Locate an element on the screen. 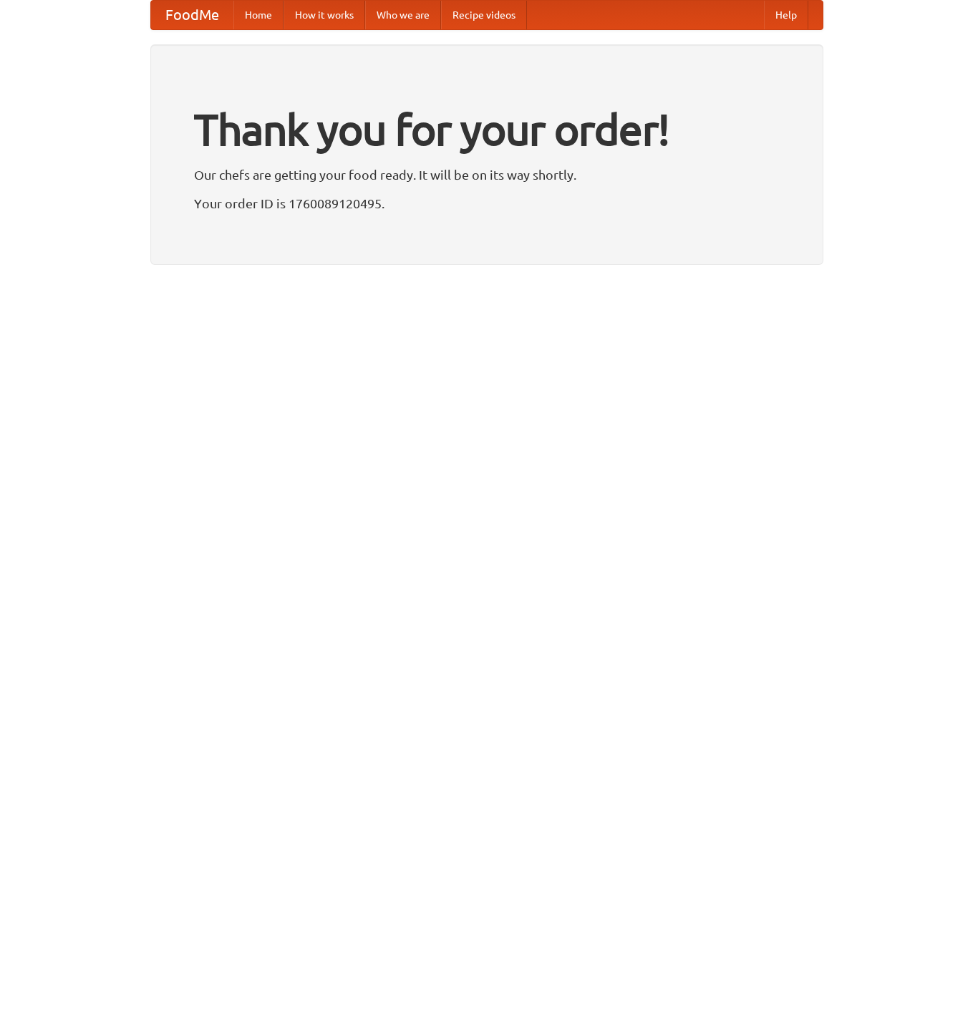  p: Your order ID is 1760089120495. is located at coordinates (487, 203).